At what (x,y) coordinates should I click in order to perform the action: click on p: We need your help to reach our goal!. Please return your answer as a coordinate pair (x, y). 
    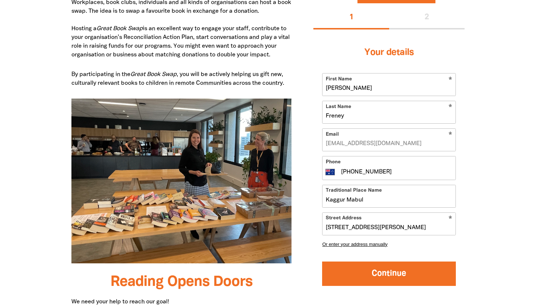
    Looking at the image, I should click on (181, 302).